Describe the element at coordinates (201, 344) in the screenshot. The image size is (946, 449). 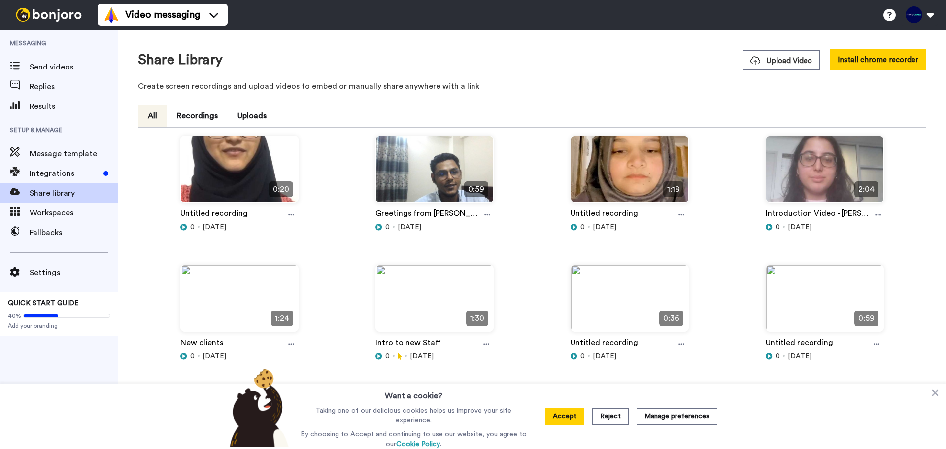
I see `a: New clients` at that location.